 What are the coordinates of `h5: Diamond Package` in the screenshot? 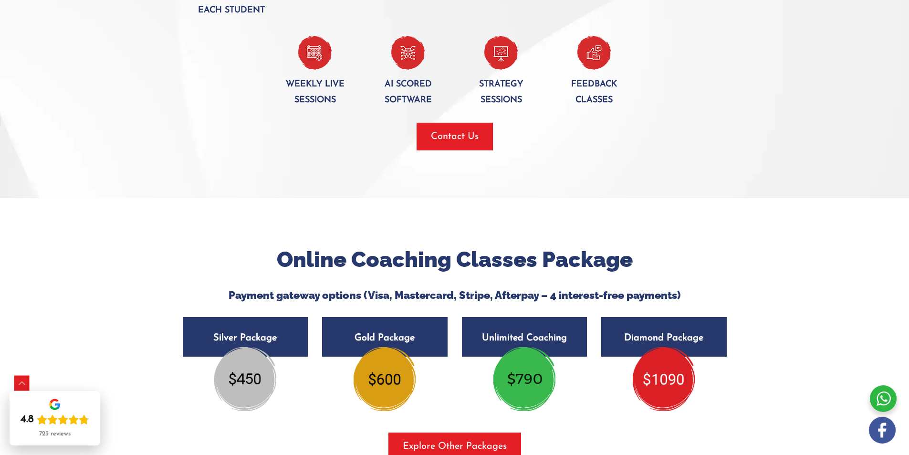 It's located at (664, 336).